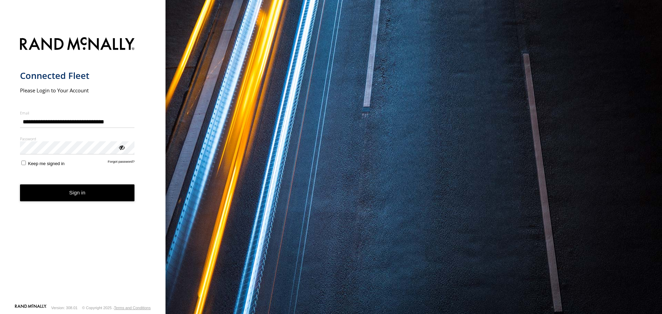 The height and width of the screenshot is (314, 662). Describe the element at coordinates (31, 308) in the screenshot. I see `a: Visit our Website` at that location.